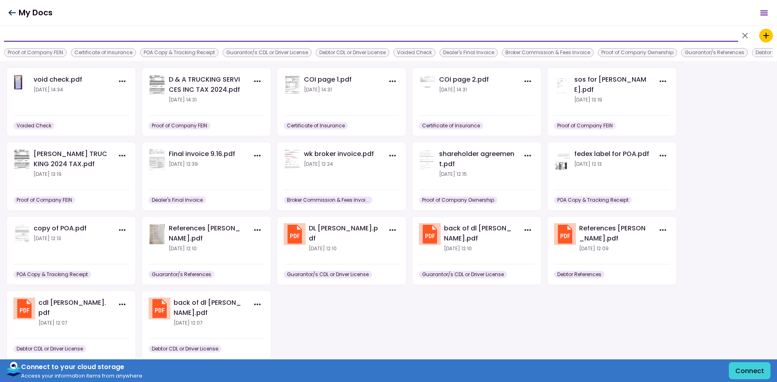  What do you see at coordinates (206, 154) in the screenshot?
I see `div: Final invoice 9.16.pdf` at bounding box center [206, 154].